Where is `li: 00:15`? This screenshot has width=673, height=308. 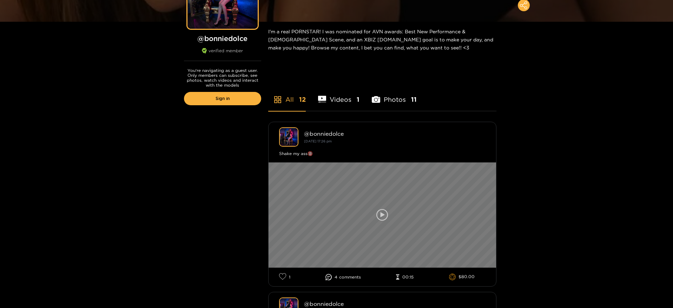
li: 00:15 is located at coordinates (405, 277).